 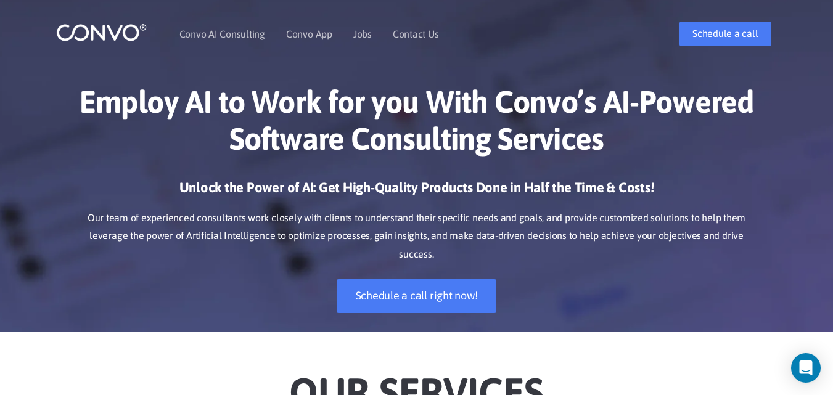 What do you see at coordinates (417, 237) in the screenshot?
I see `p: Our team of experienced consultants work closely with clients to understand their specific needs ...` at bounding box center [417, 237].